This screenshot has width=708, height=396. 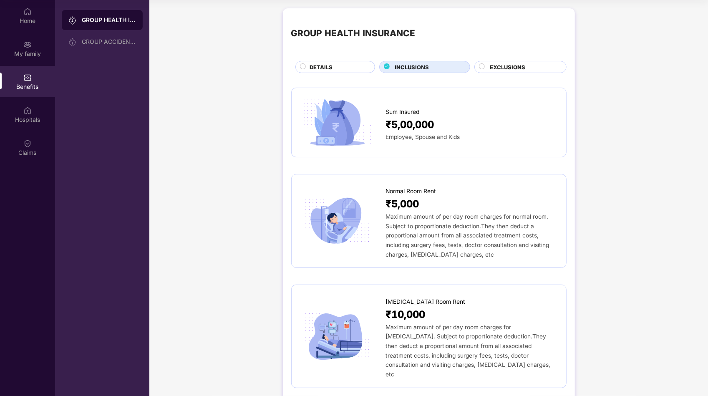 What do you see at coordinates (423, 137) in the screenshot?
I see `span: Employee, Spouse and Kids` at bounding box center [423, 137].